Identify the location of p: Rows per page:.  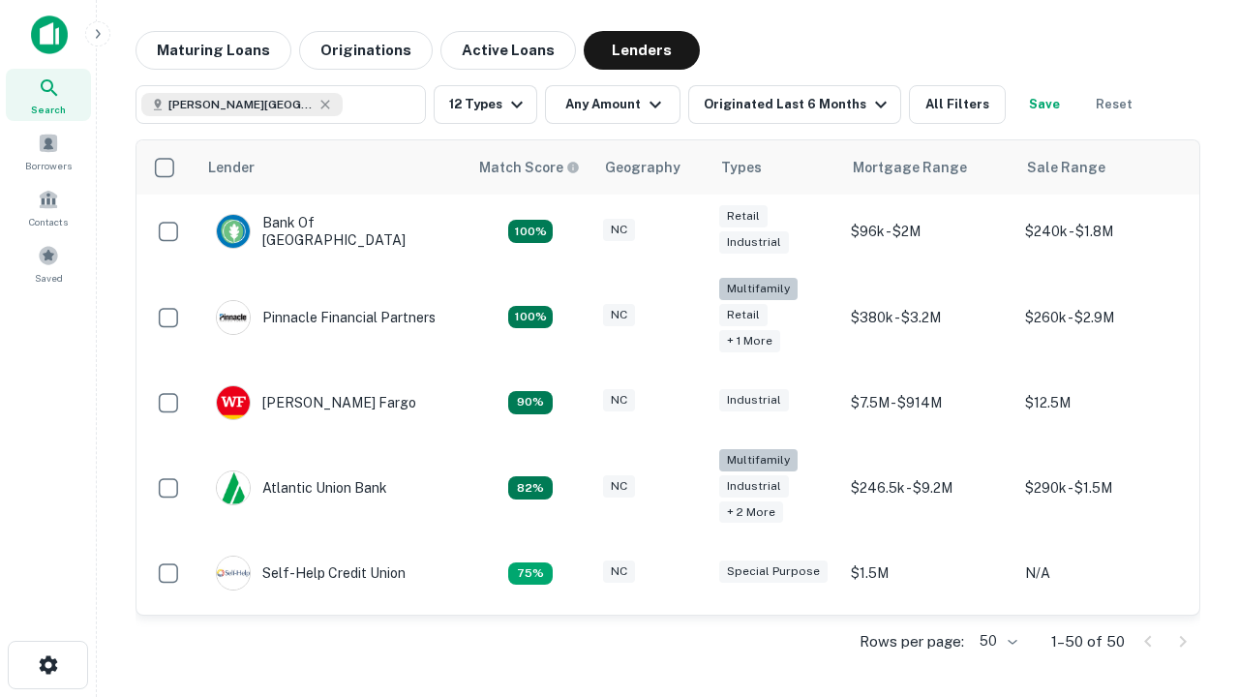
(912, 642).